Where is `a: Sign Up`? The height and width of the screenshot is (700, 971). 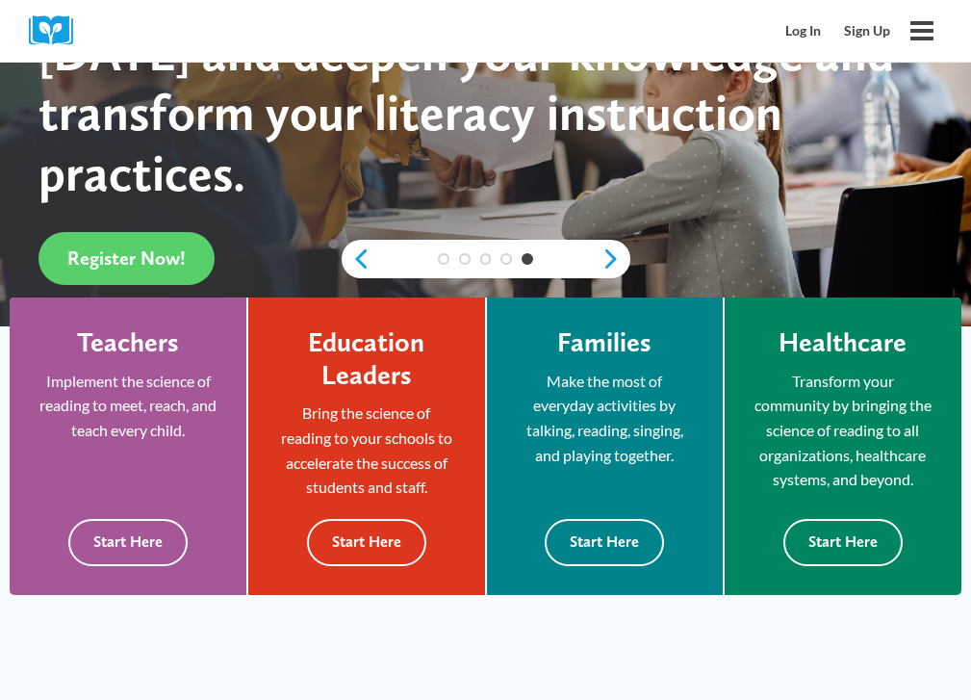
a: Sign Up is located at coordinates (867, 31).